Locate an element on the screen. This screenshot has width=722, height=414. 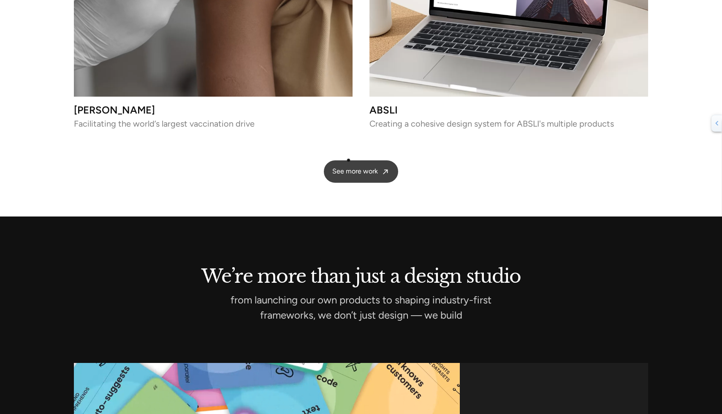
a: See more work is located at coordinates (361, 171).